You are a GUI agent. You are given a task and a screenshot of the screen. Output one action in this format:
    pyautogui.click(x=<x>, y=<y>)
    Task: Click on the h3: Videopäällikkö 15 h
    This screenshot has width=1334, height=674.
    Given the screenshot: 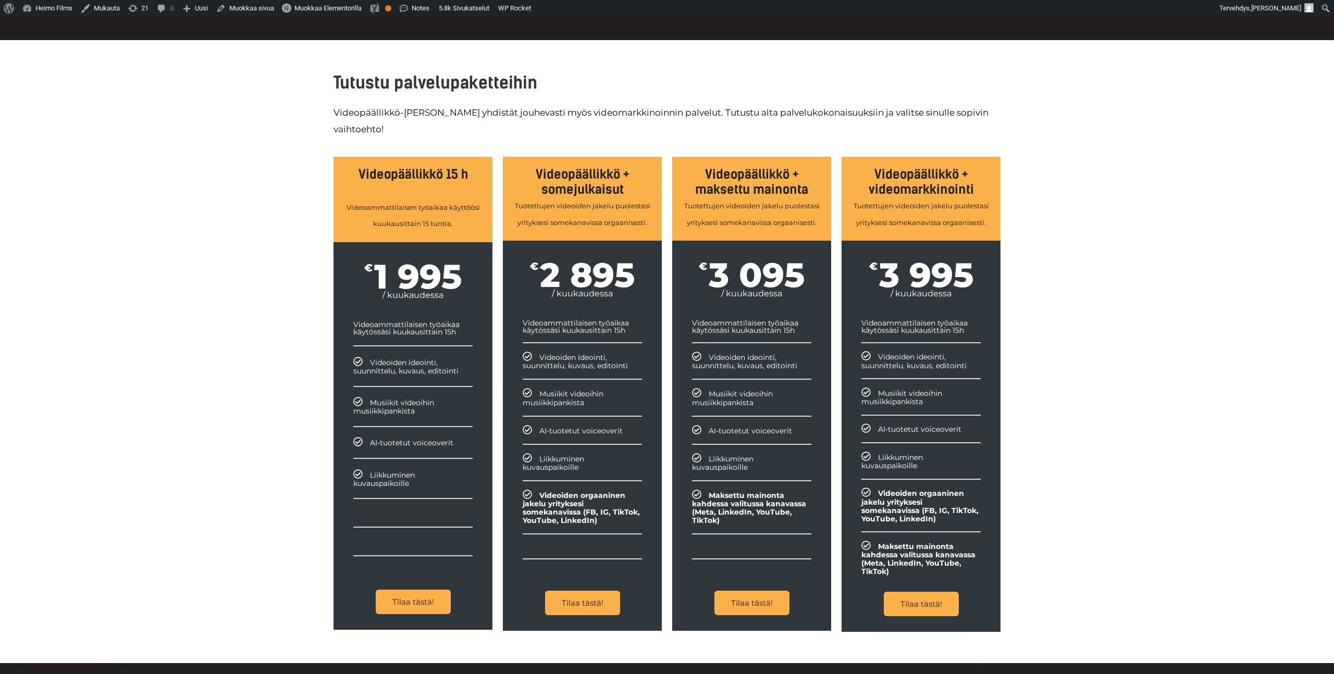 What is the action you would take?
    pyautogui.click(x=413, y=175)
    